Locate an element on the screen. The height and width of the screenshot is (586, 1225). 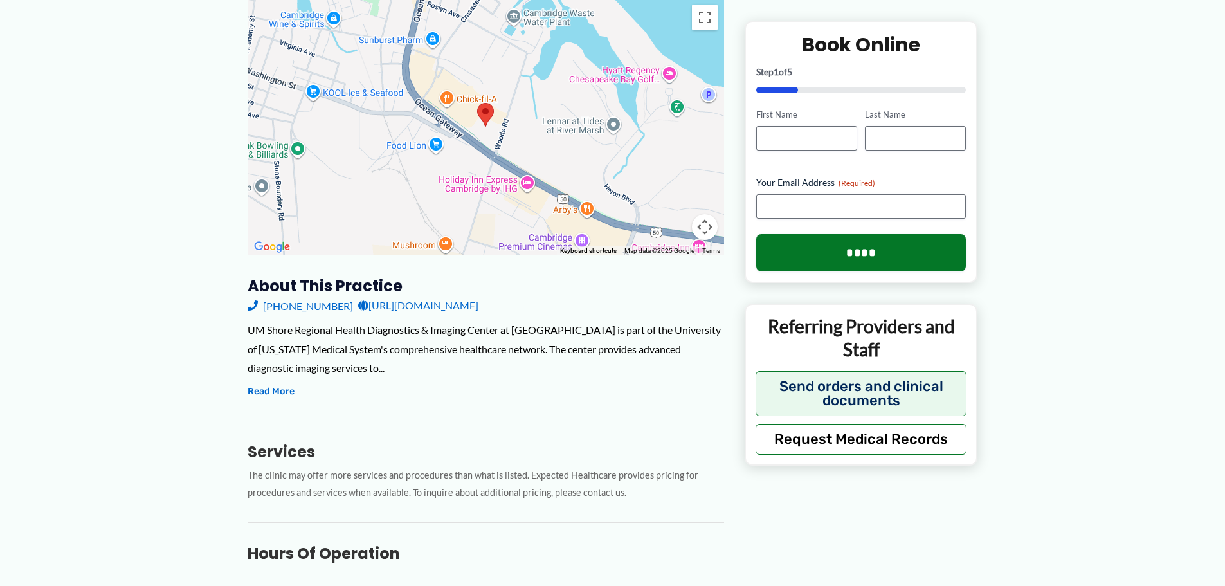
span: 5 is located at coordinates (790, 71).